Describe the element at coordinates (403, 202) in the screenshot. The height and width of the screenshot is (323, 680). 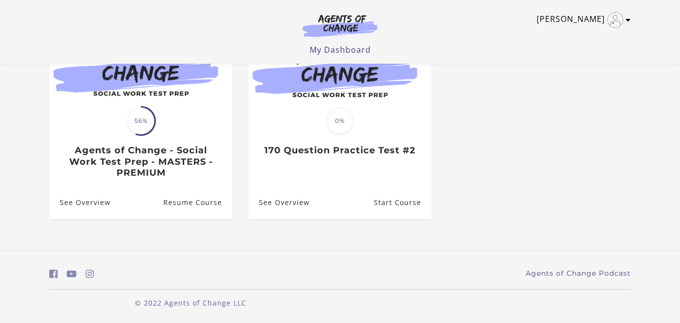
I see `a: 170 Question Practice Test #2: Resume Course` at that location.